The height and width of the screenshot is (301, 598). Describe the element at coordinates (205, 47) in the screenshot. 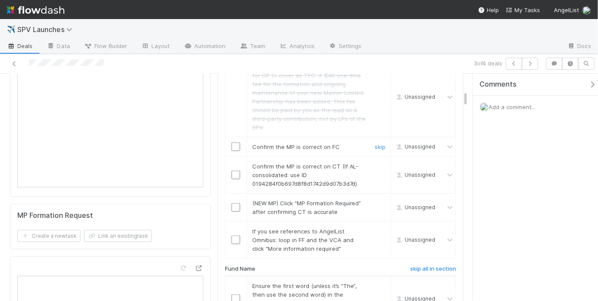

I see `a: Automation` at that location.